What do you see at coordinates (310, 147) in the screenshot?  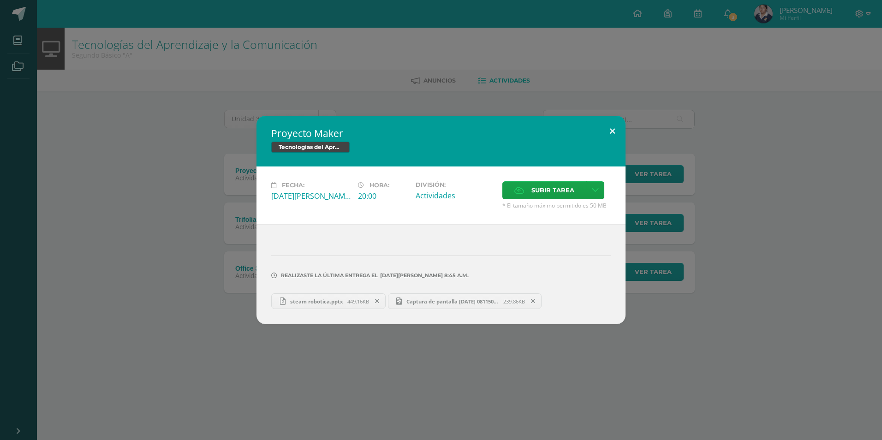 I see `span: Tecnologías del Aprendizaje y la Comunicación` at bounding box center [310, 147].